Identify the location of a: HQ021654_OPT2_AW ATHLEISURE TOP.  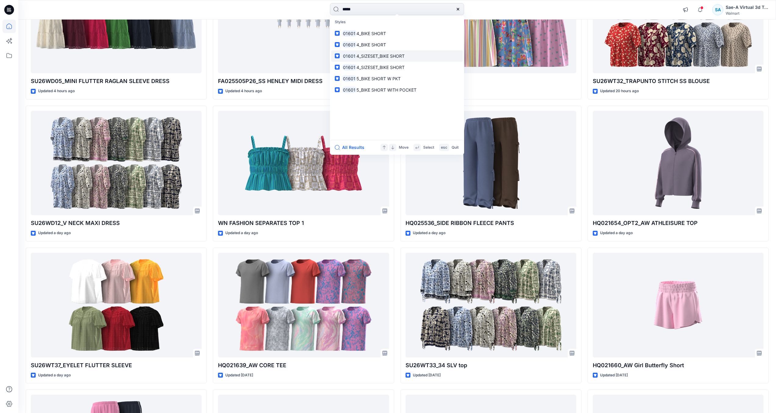
(678, 163).